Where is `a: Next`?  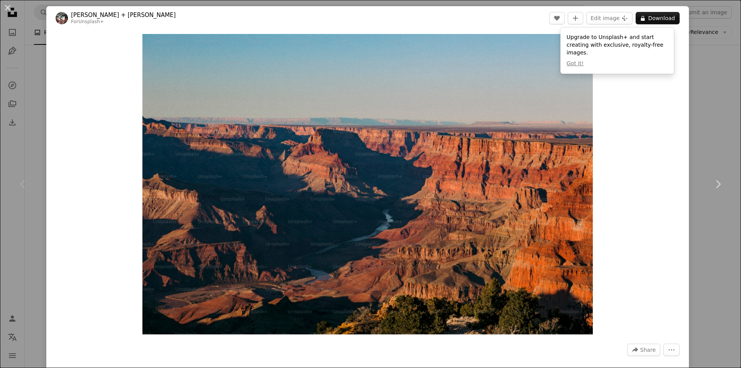
a: Next is located at coordinates (718, 184).